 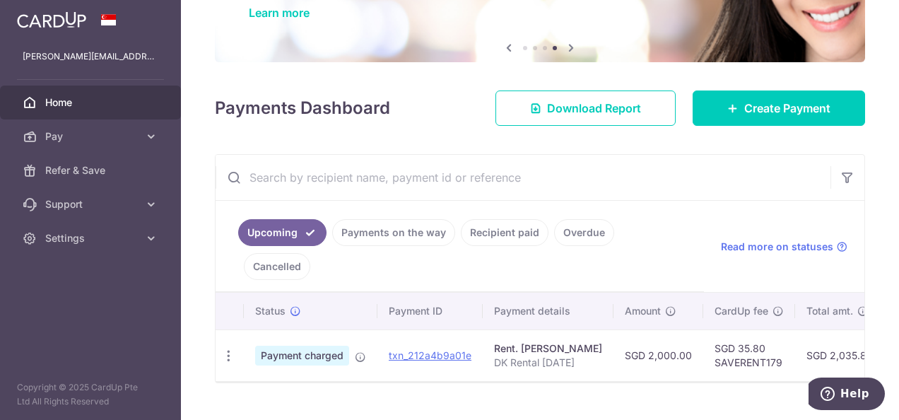 I want to click on td: SGD 35.80 SAVERENT179, so click(x=749, y=355).